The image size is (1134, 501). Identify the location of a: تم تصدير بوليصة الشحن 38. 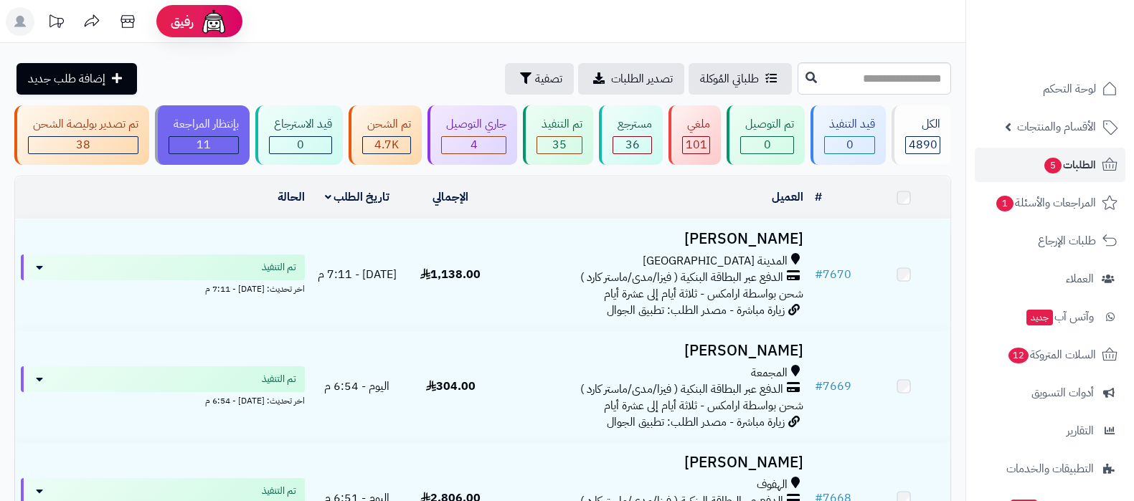
(82, 135).